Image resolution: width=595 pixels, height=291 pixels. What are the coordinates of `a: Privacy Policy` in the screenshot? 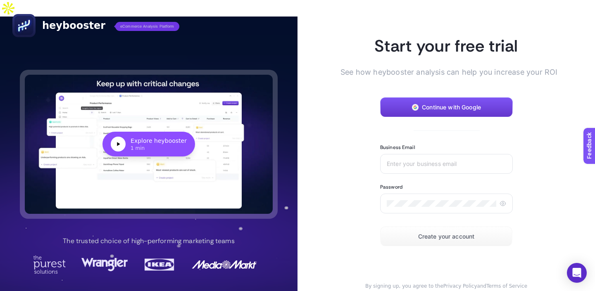 It's located at (460, 286).